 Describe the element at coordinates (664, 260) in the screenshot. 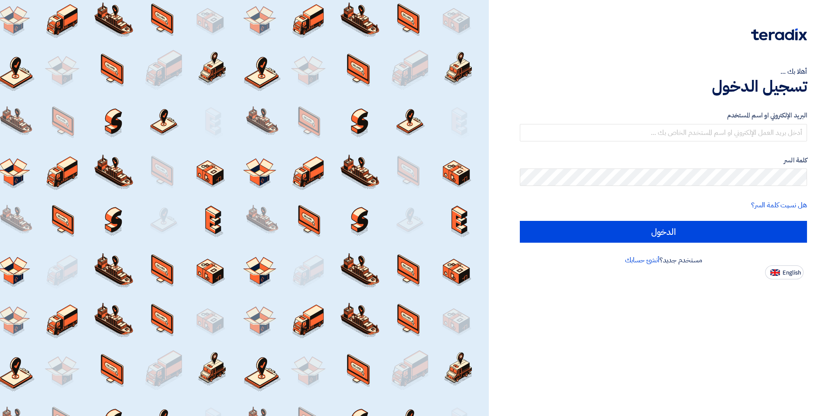

I see `div: مستخدم جديد؟` at that location.